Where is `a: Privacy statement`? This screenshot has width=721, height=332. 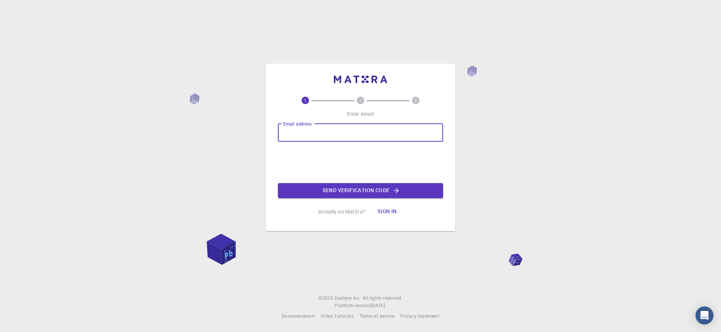 a: Privacy statement is located at coordinates (420, 316).